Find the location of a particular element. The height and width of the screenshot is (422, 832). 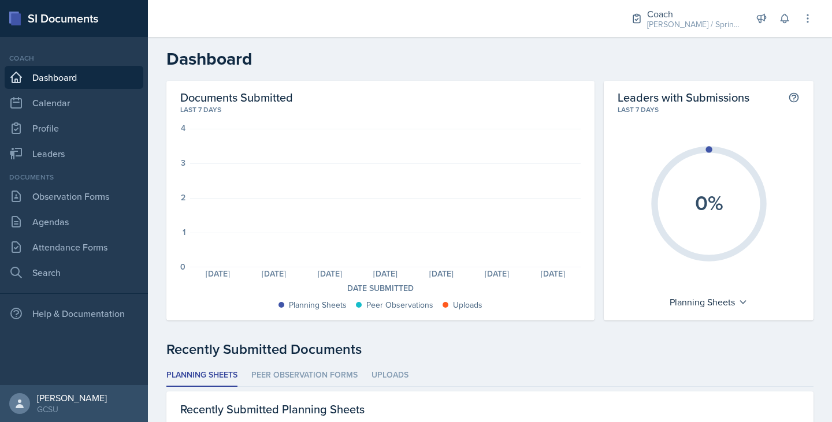

div: Peer Observations is located at coordinates (400, 305).